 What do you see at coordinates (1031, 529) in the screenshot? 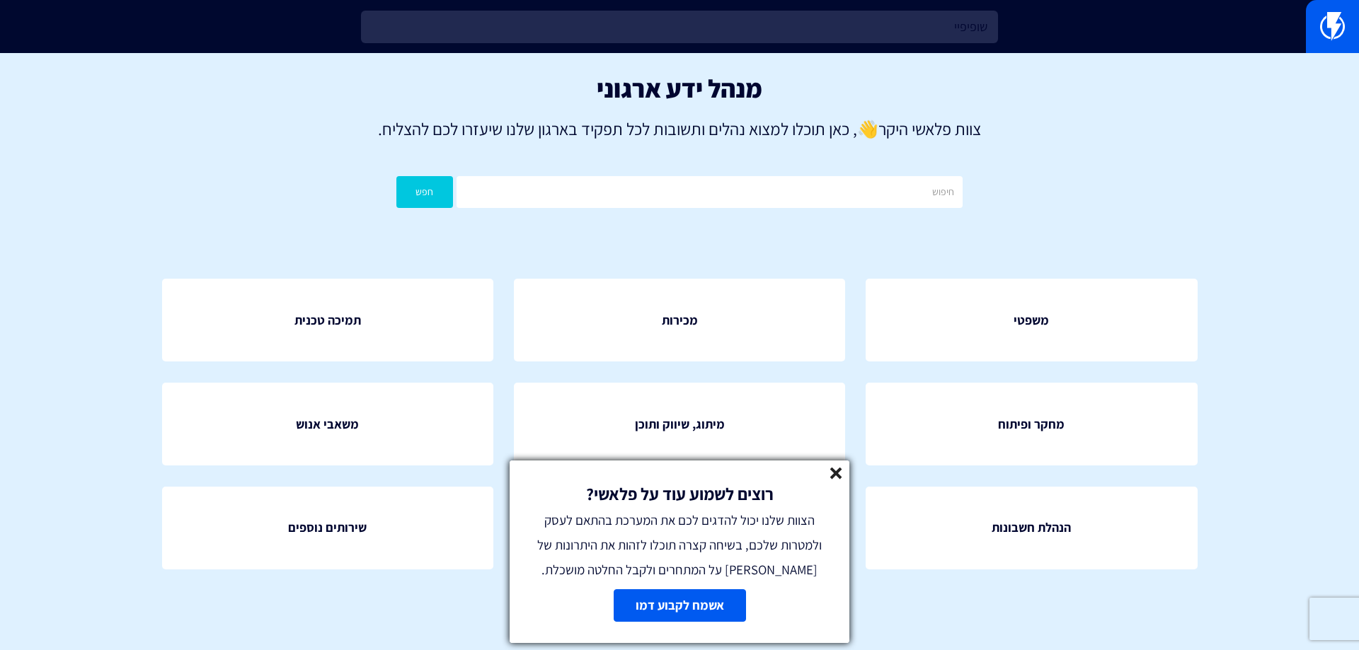
I see `a: הנהלת חשבונות` at bounding box center [1031, 529].